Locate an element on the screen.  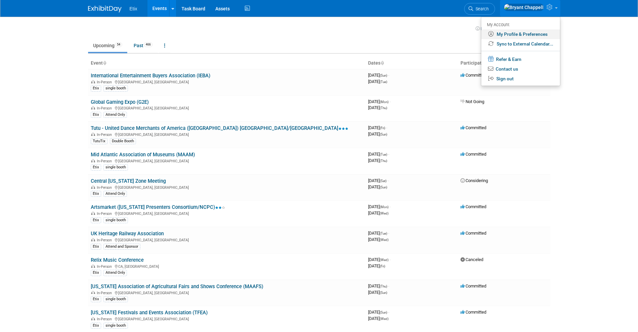
a: Sync to External Calendar... is located at coordinates (521, 44).